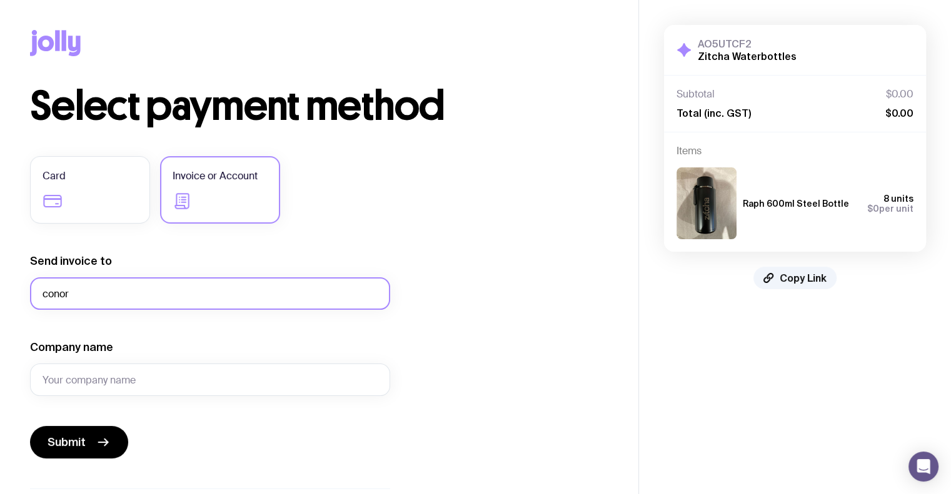 This screenshot has width=951, height=494. What do you see at coordinates (71, 261) in the screenshot?
I see `label: Send invoice to` at bounding box center [71, 261].